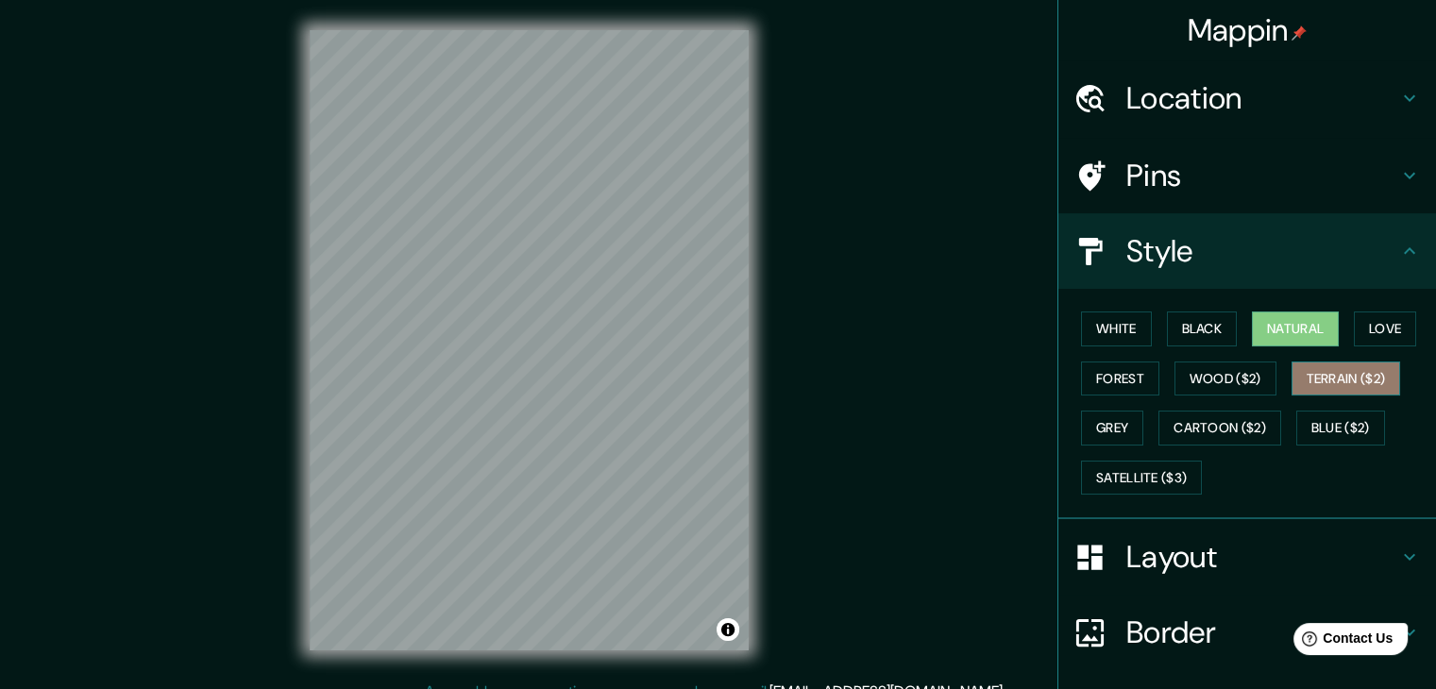  I want to click on canvas: Map, so click(529, 340).